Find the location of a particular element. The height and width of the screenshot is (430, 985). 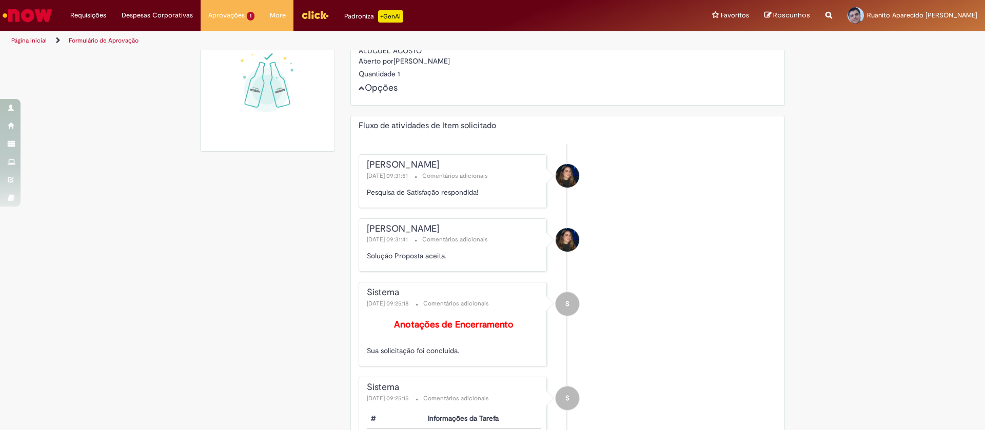

span: Requisições is located at coordinates (88, 15).